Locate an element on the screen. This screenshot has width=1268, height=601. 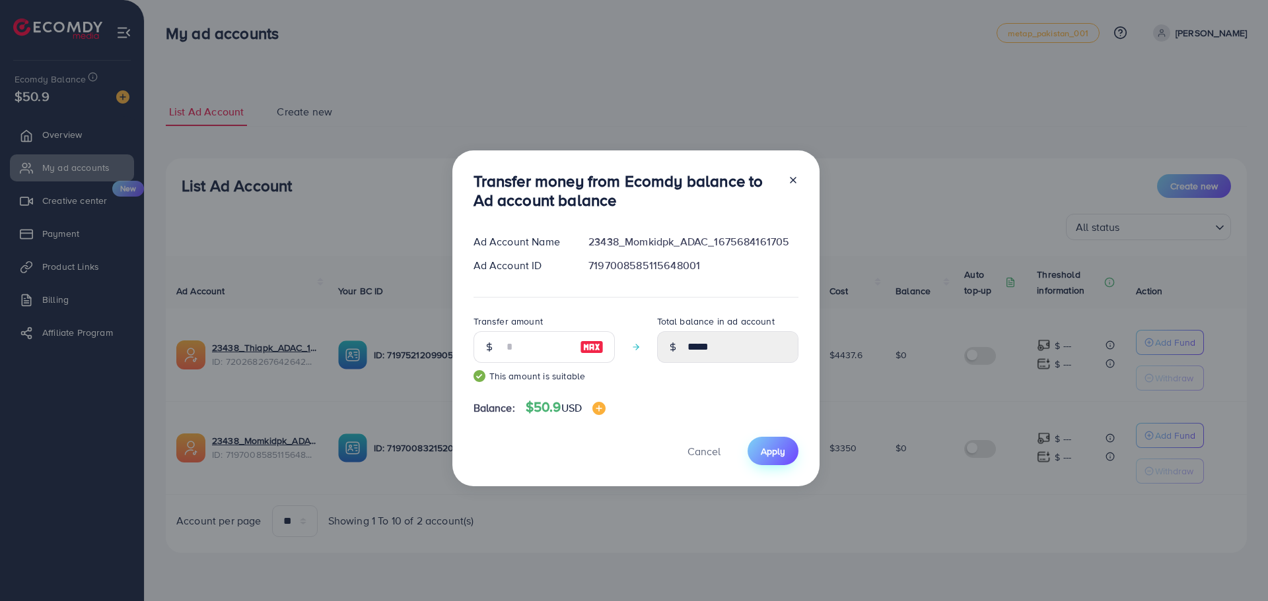
span: Apply is located at coordinates (772, 452).